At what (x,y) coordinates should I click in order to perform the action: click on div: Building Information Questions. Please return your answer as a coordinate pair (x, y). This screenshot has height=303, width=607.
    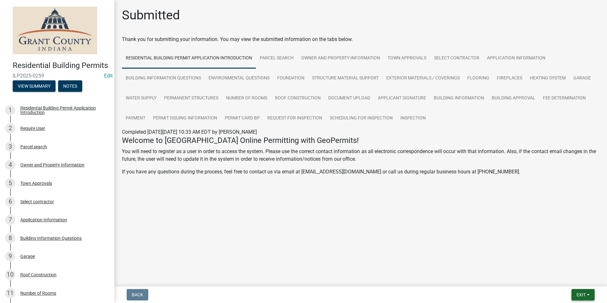
    Looking at the image, I should click on (51, 238).